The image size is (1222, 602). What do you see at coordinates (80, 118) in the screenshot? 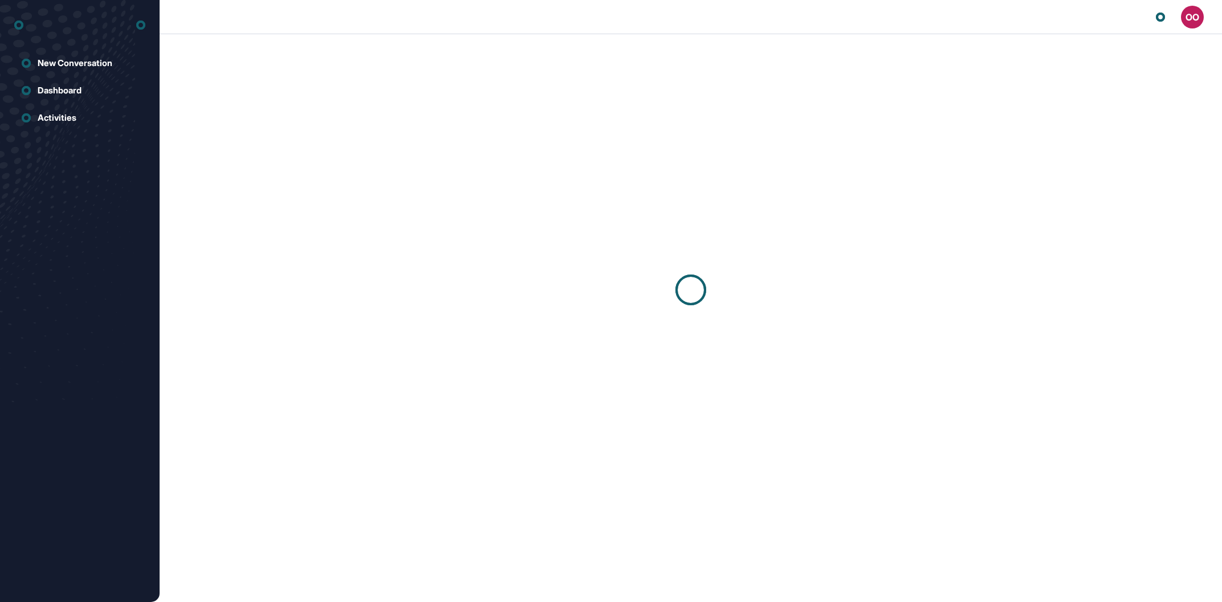
I see `a: Activities` at bounding box center [80, 118].